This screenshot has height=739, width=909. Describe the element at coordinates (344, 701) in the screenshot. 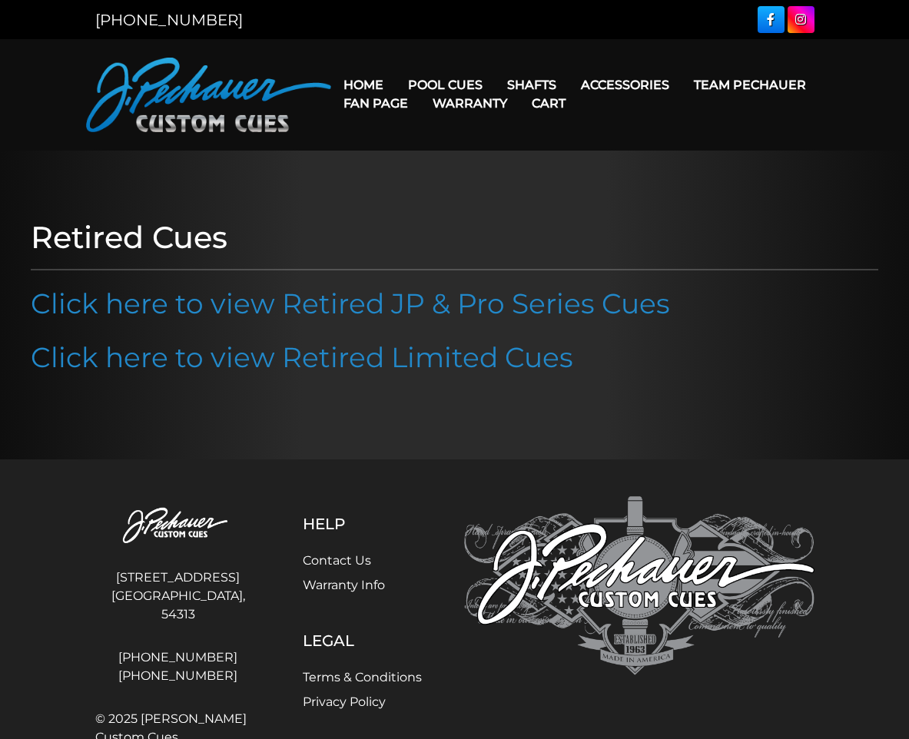

I see `a: Privacy Policy` at that location.